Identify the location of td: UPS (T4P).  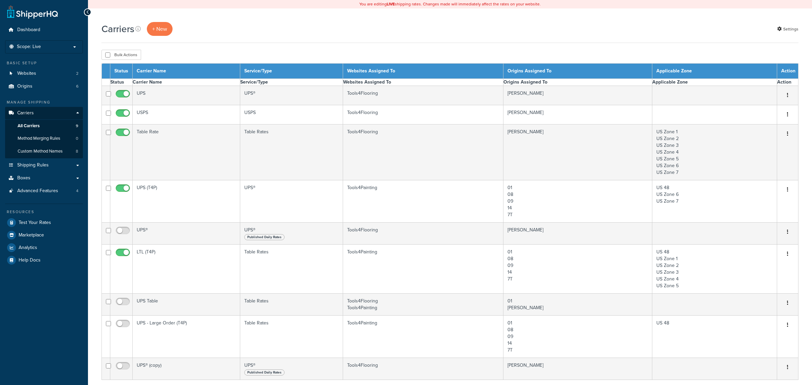
(186, 201).